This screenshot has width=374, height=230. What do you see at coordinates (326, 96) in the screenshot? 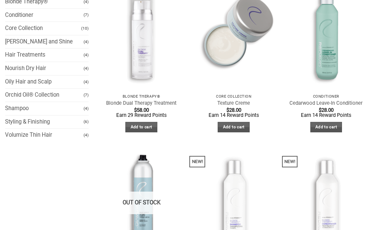
I see `p: Conditioner` at bounding box center [326, 96].